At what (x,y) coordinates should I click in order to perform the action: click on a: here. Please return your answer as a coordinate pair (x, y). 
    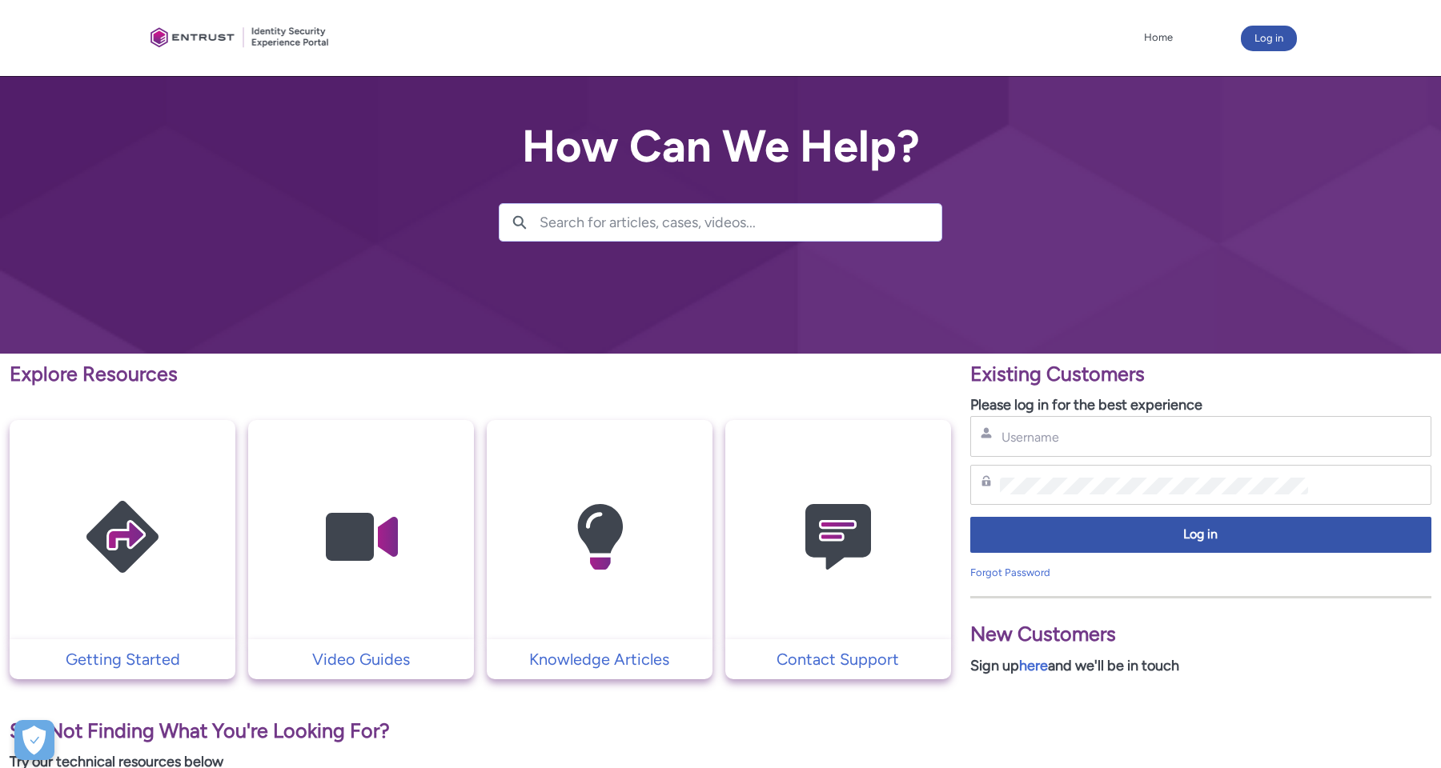
    Looking at the image, I should click on (1033, 666).